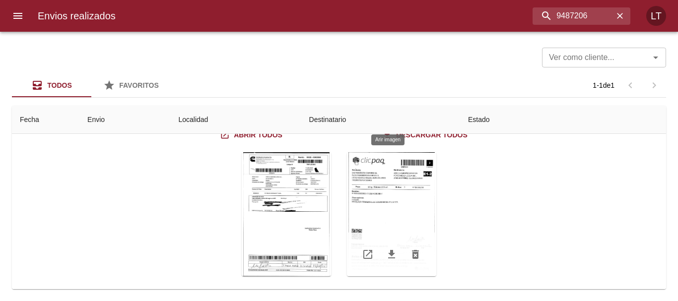 The height and width of the screenshot is (301, 678). Describe the element at coordinates (18, 16) in the screenshot. I see `button: menu` at that location.